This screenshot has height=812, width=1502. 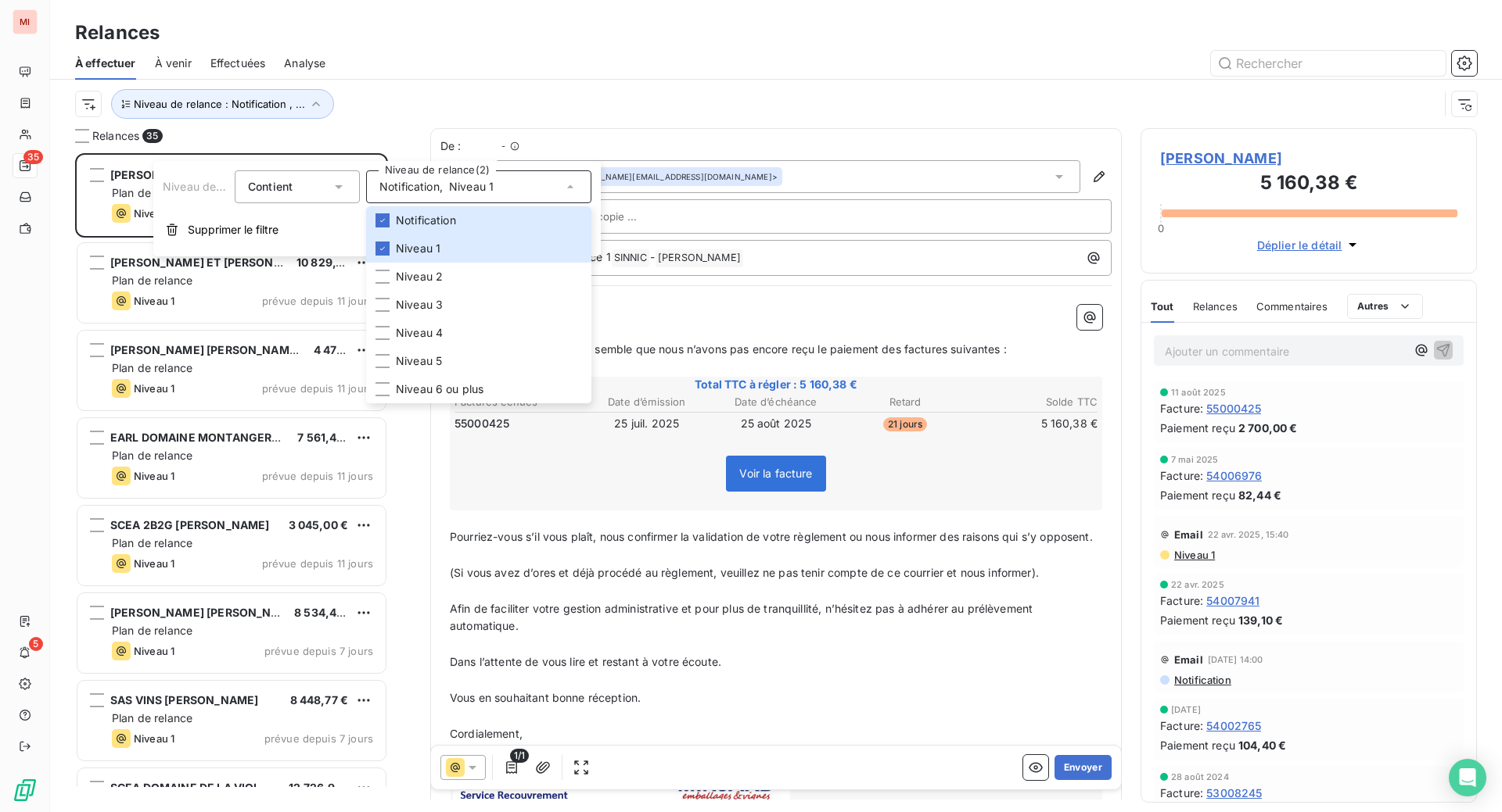 What do you see at coordinates (1215, 306) in the screenshot?
I see `span: Relances` at bounding box center [1215, 306].